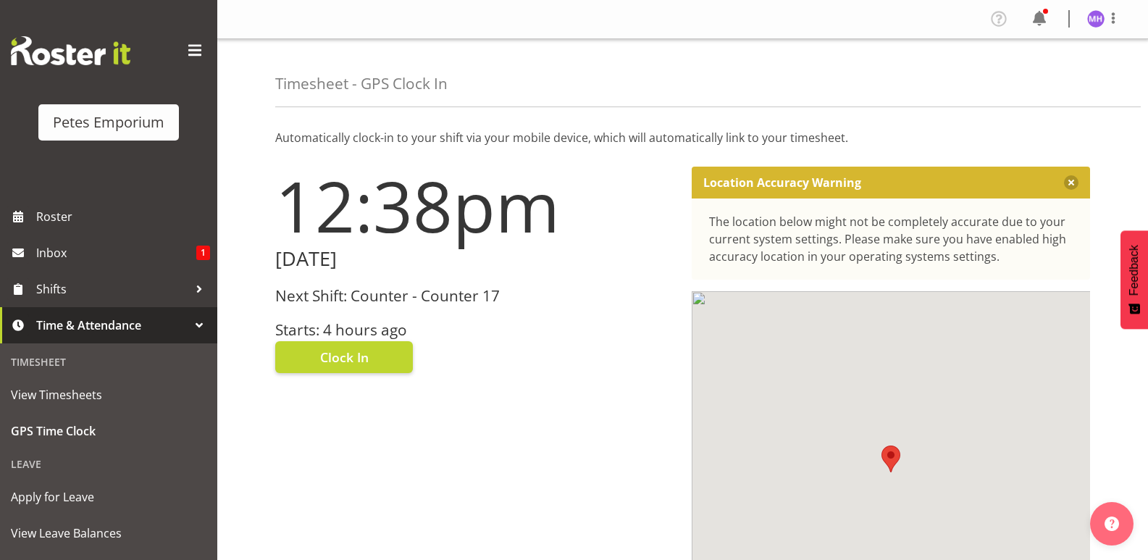 This screenshot has width=1148, height=560. I want to click on span: Apply for Leave, so click(109, 497).